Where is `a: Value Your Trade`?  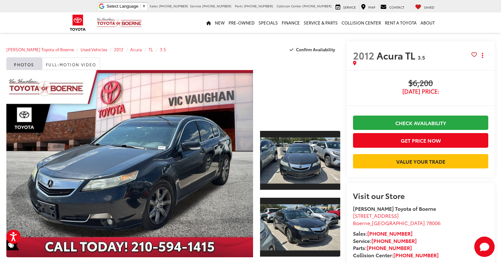
a: Value Your Trade is located at coordinates (421, 161).